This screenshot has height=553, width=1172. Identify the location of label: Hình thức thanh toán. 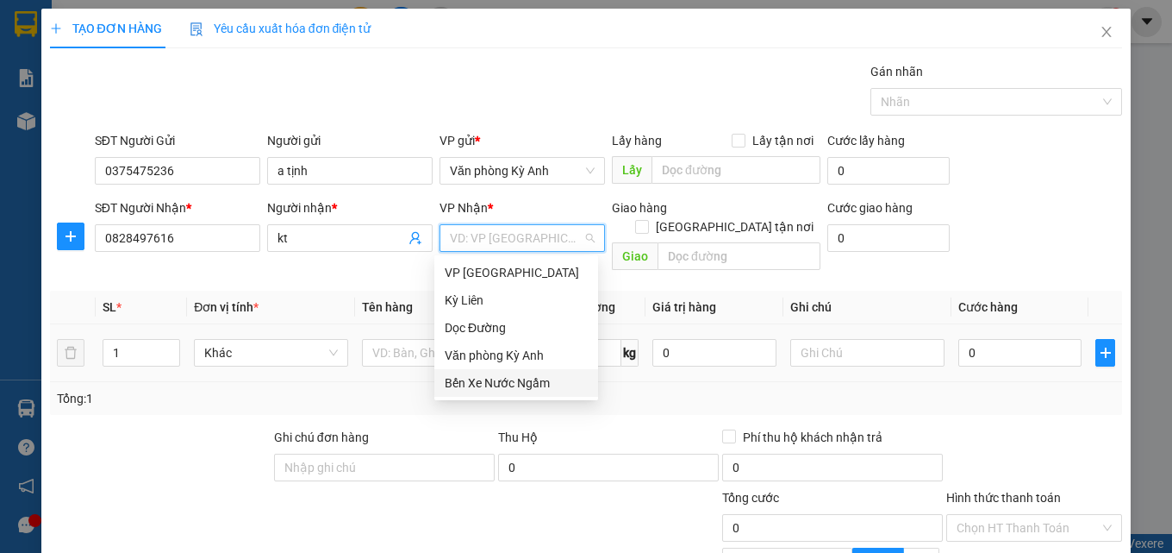
(1003, 497).